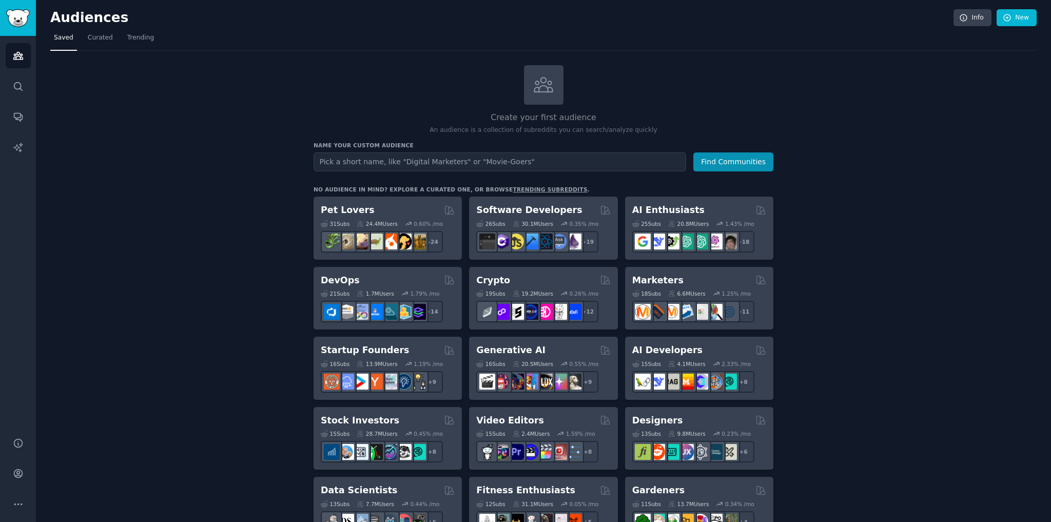  Describe the element at coordinates (550, 189) in the screenshot. I see `a: trending subreddits` at that location.